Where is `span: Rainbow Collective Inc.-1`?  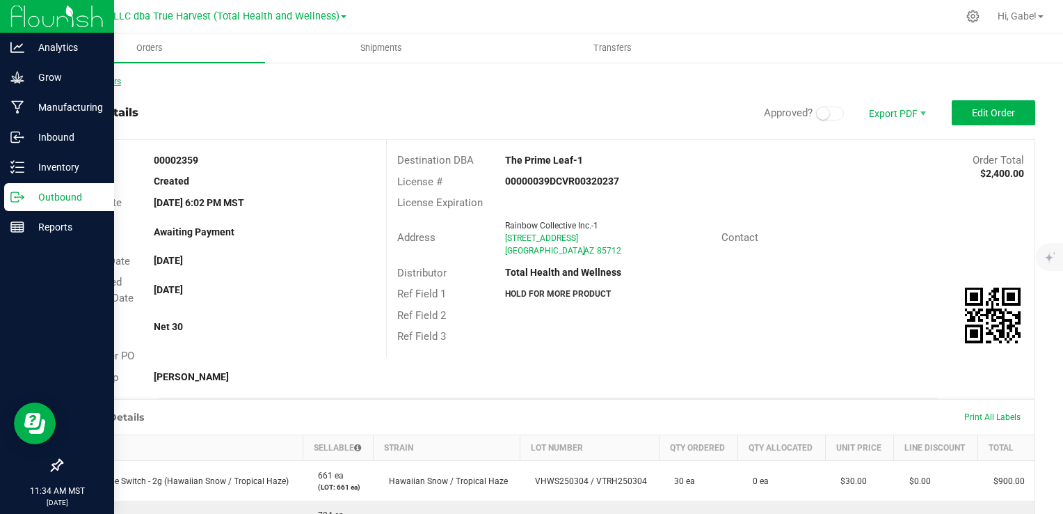 span: Rainbow Collective Inc.-1 is located at coordinates (552, 225).